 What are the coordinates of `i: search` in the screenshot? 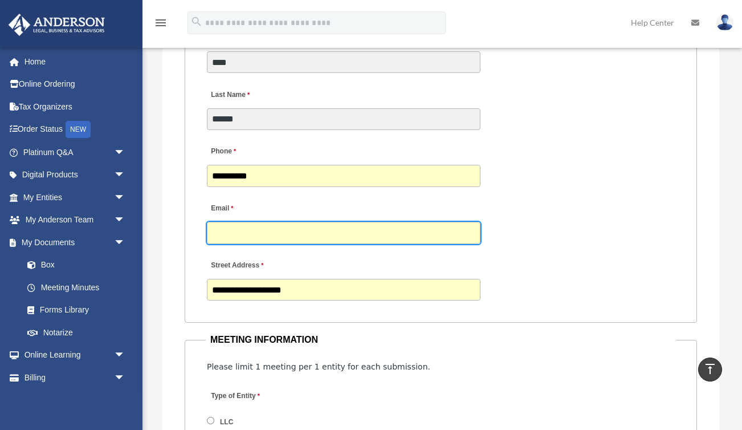 It's located at (197, 22).